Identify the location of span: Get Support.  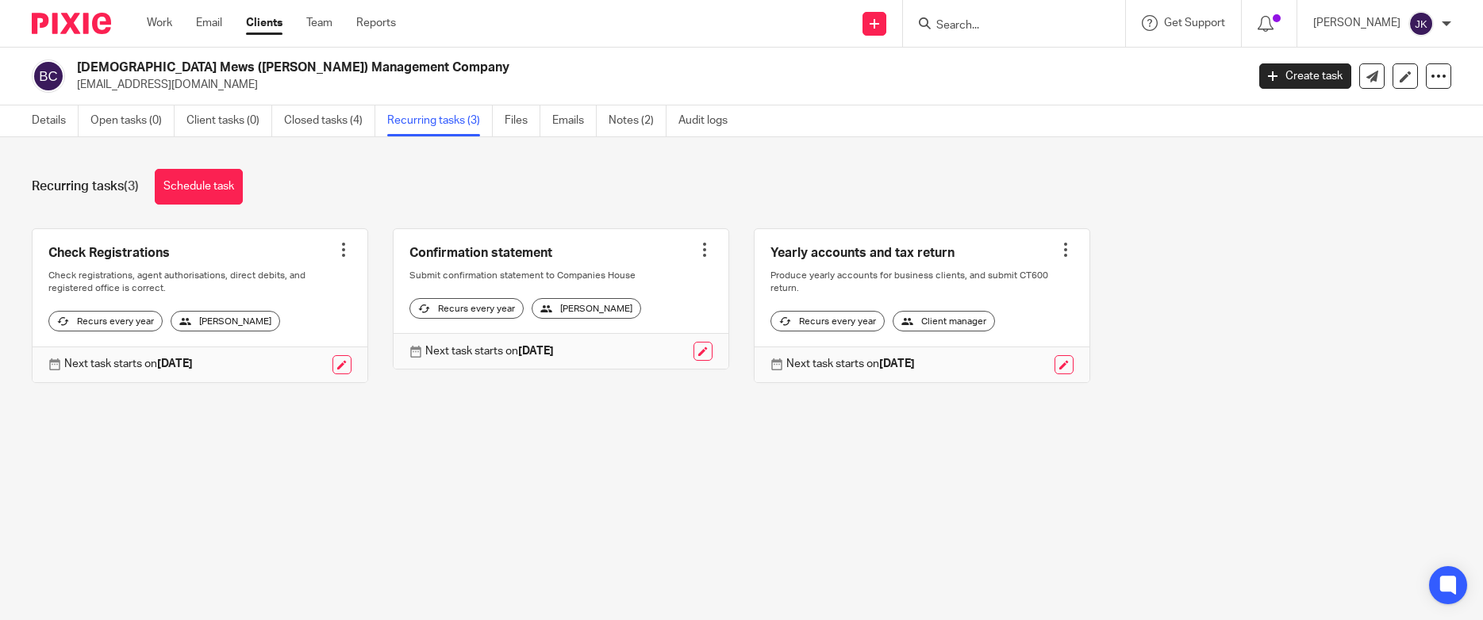
(1194, 23).